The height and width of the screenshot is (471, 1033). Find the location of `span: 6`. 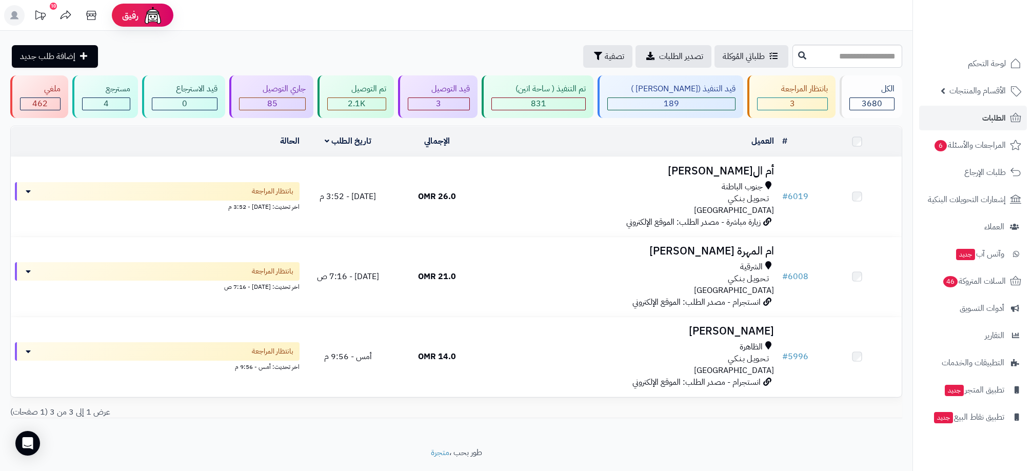

span: 6 is located at coordinates (941, 146).